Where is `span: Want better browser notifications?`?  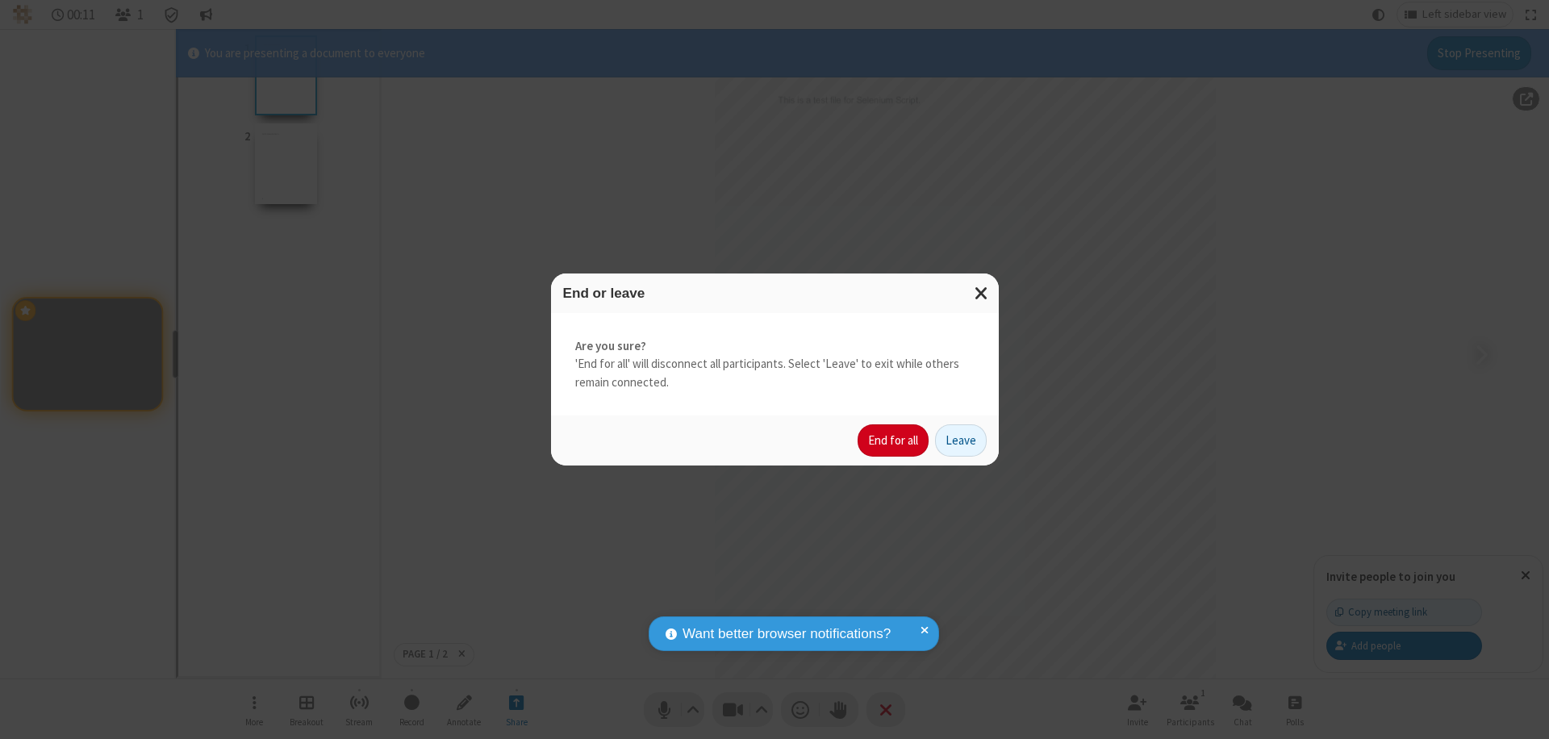 span: Want better browser notifications? is located at coordinates (787, 634).